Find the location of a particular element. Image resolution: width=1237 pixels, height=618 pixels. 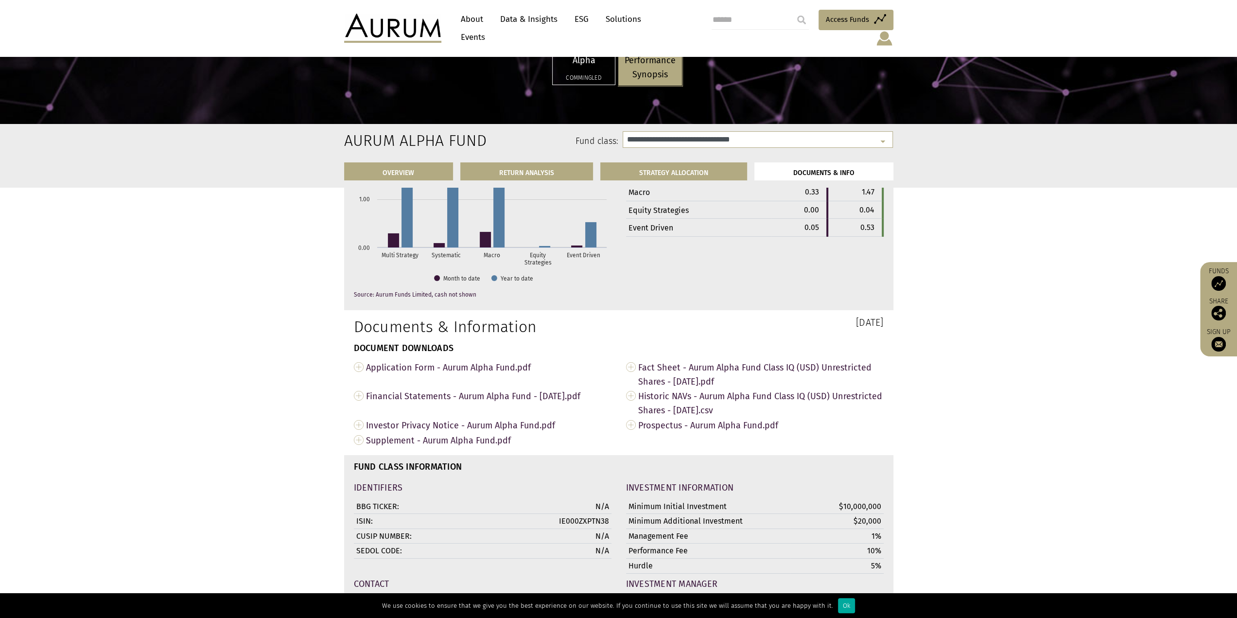

td: 1.47 is located at coordinates (855, 192).